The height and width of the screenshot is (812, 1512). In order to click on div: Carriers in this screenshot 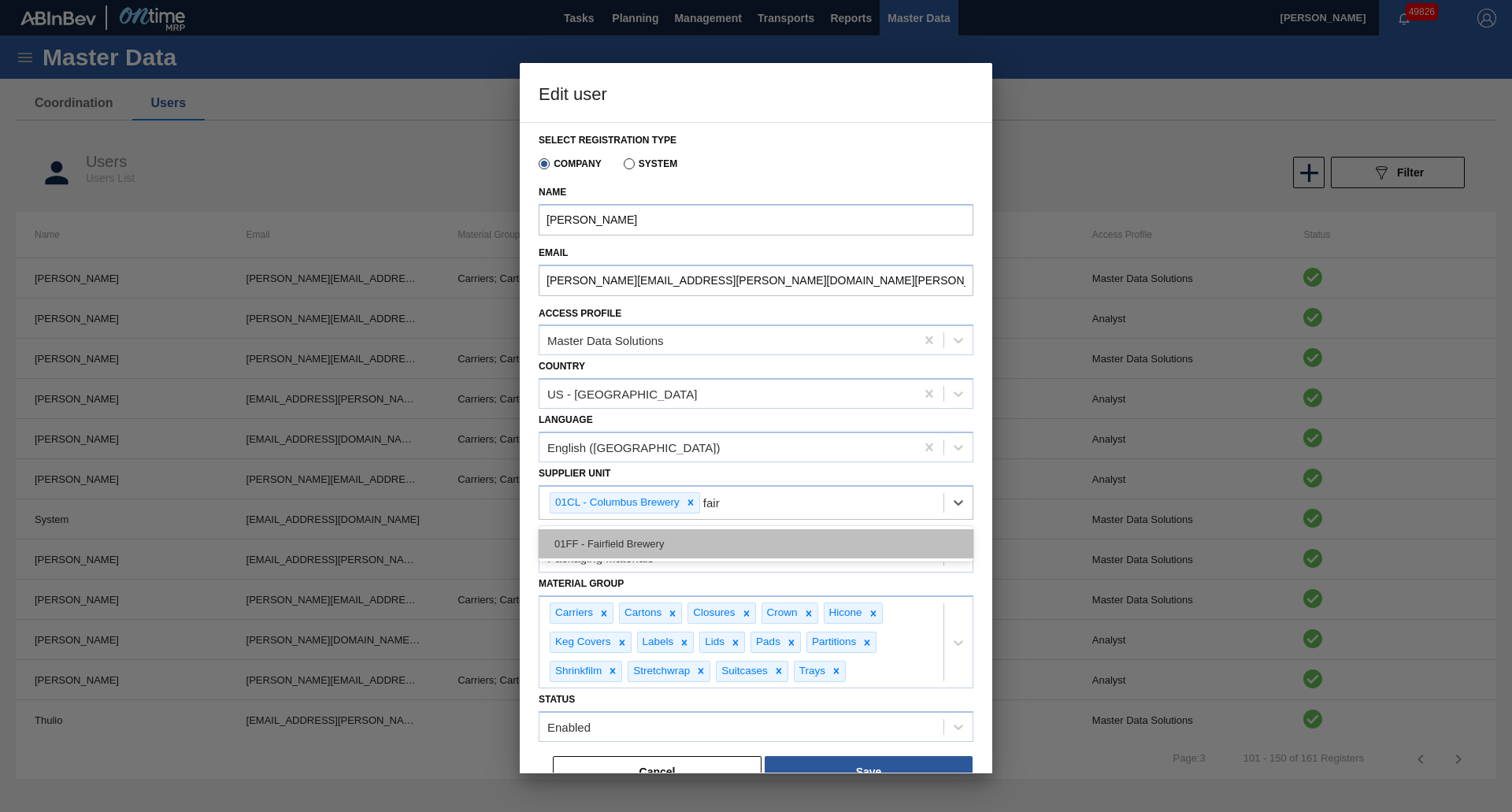, I will do `click(572, 612)`.